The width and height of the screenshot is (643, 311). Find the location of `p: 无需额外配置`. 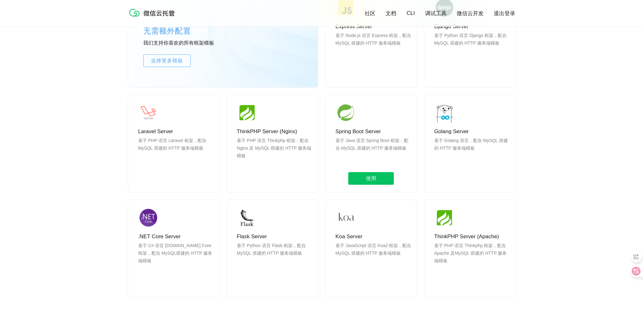

p: 无需额外配置 is located at coordinates (191, 31).